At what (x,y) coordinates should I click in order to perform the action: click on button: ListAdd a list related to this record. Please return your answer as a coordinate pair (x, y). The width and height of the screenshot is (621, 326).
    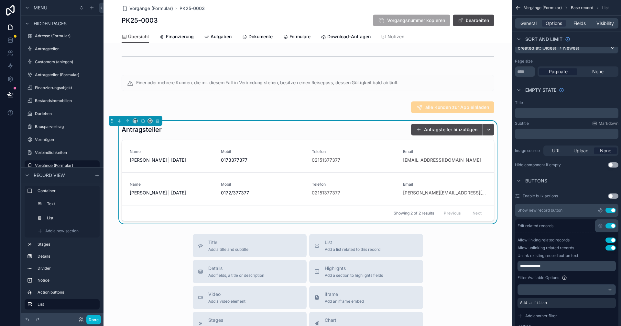
    Looking at the image, I should click on (366, 245).